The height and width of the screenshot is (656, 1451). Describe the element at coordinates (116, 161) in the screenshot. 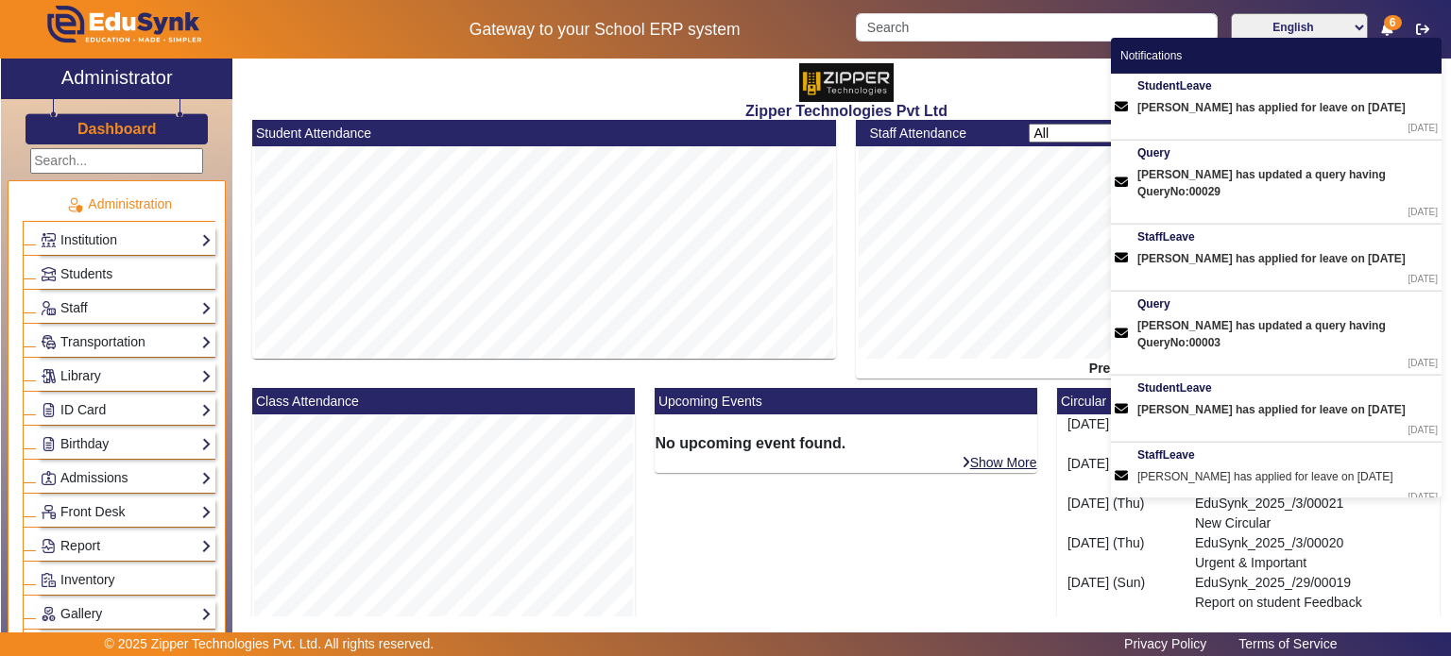

I see `input: Search...` at that location.